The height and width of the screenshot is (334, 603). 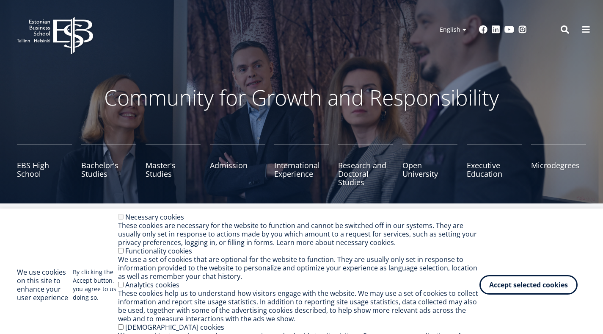 What do you see at coordinates (366, 165) in the screenshot?
I see `a: Research and Doctoral Studies` at bounding box center [366, 165].